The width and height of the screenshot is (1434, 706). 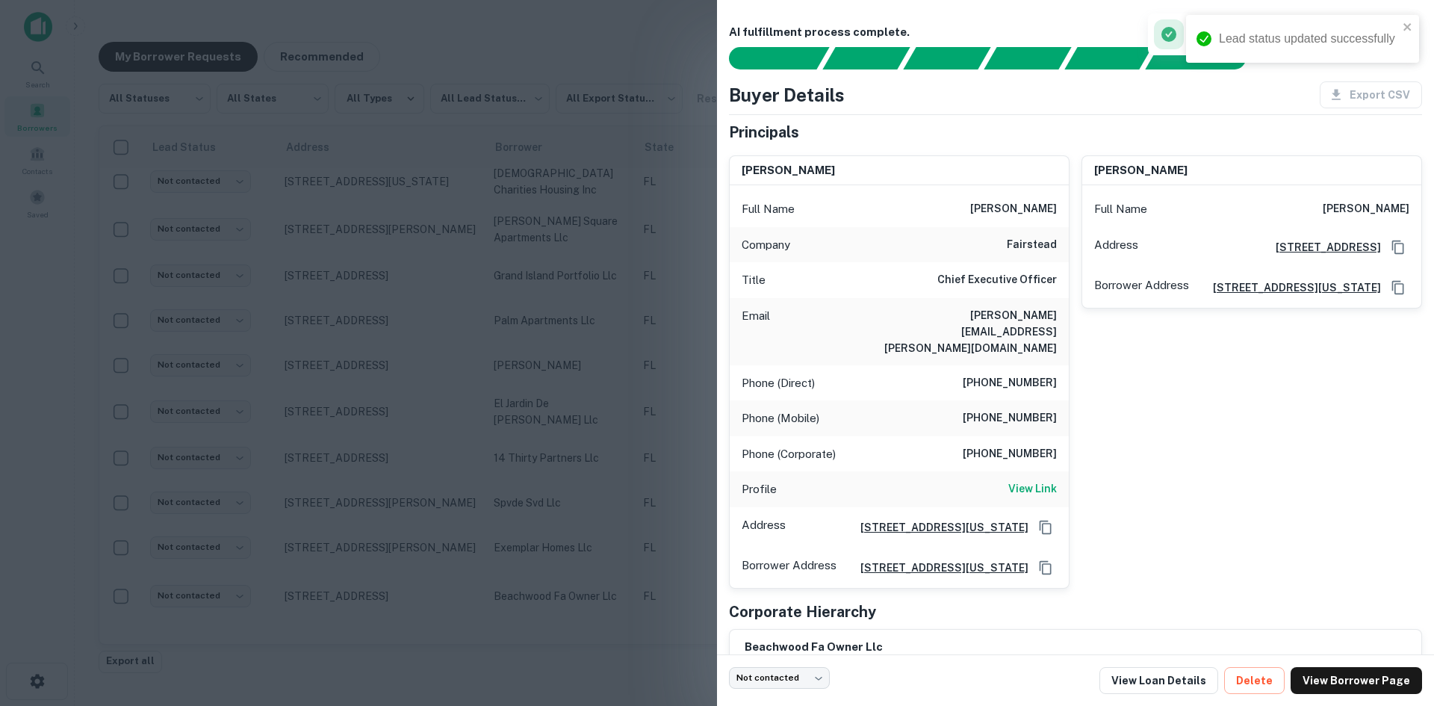 I want to click on h6: fairstead, so click(x=1032, y=245).